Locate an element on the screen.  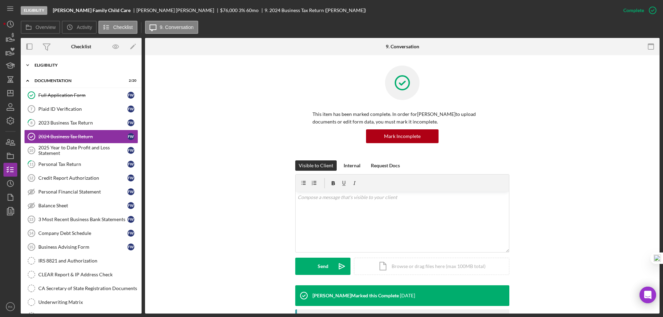
label: Overview is located at coordinates (46, 27).